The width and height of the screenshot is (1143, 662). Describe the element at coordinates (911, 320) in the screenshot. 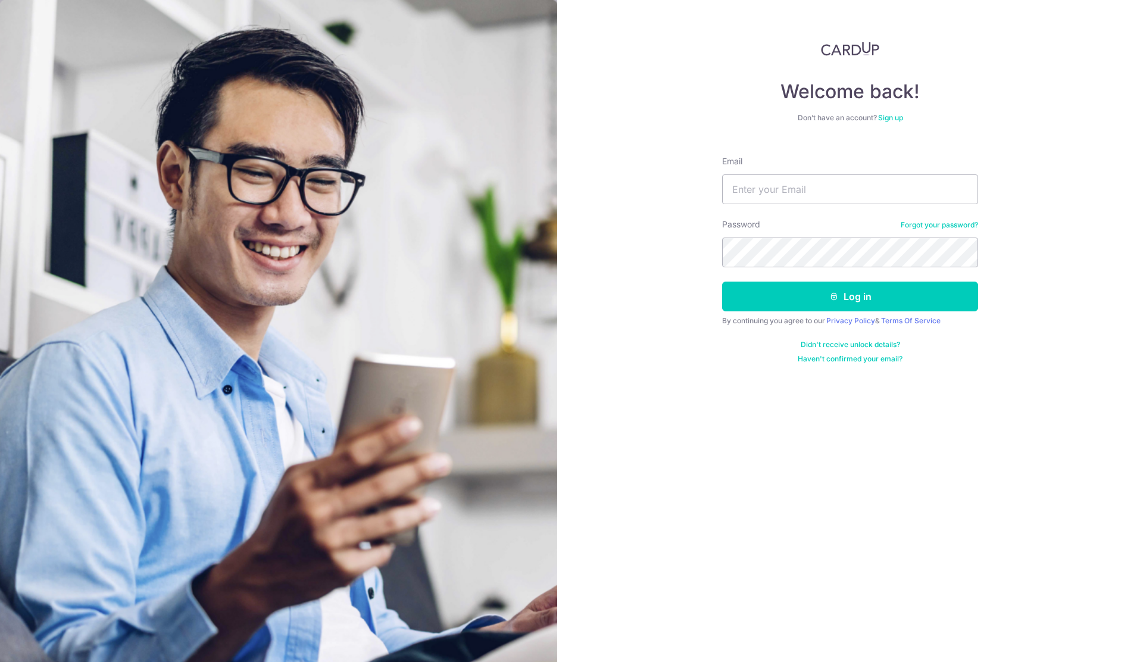

I see `a: Terms Of Service` at that location.